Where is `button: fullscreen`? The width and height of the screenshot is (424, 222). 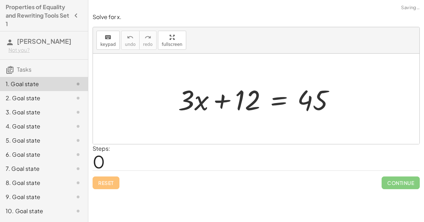
button: fullscreen is located at coordinates (172, 40).